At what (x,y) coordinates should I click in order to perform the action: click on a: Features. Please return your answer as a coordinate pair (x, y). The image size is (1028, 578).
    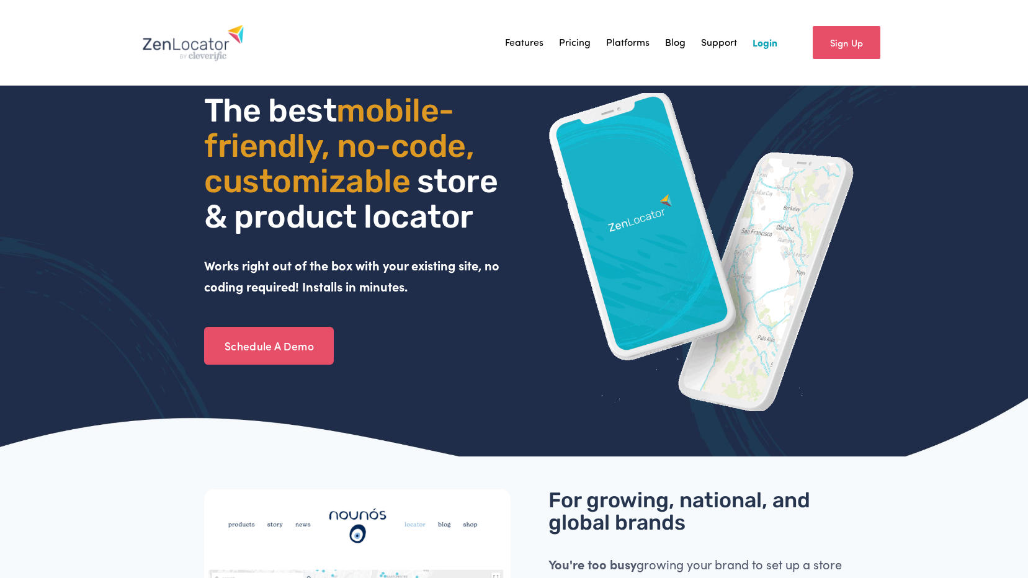
    Looking at the image, I should click on (524, 43).